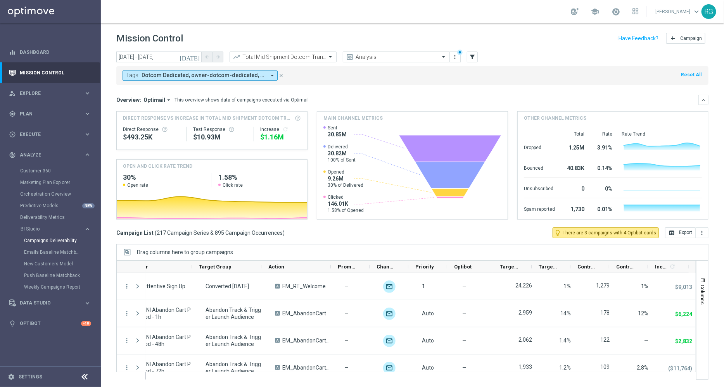 The width and height of the screenshot is (724, 387). What do you see at coordinates (691, 75) in the screenshot?
I see `button: Reset All` at bounding box center [691, 75].